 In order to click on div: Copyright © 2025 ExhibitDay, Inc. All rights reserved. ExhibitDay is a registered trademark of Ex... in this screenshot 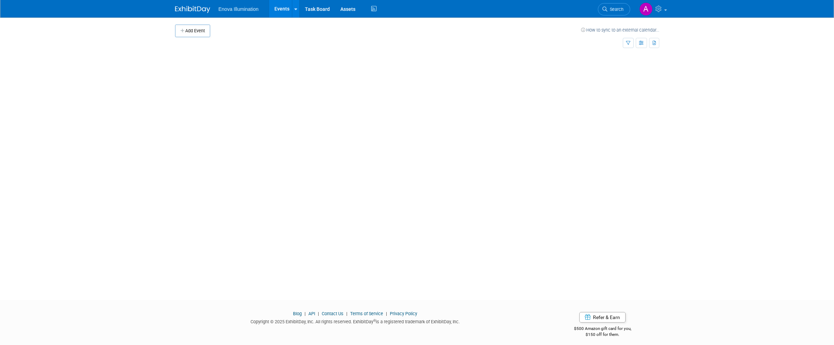, I will do `click(355, 321)`.